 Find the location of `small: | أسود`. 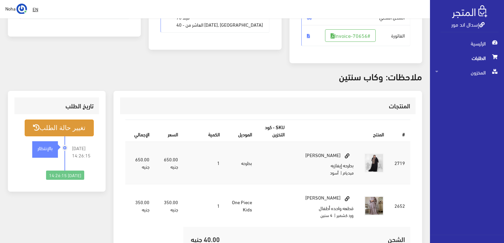

small: | أسود is located at coordinates (336, 172).